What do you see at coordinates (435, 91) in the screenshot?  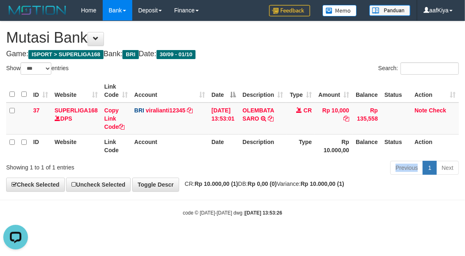 I see `th: Action: activate to sort column ascending` at bounding box center [435, 91].